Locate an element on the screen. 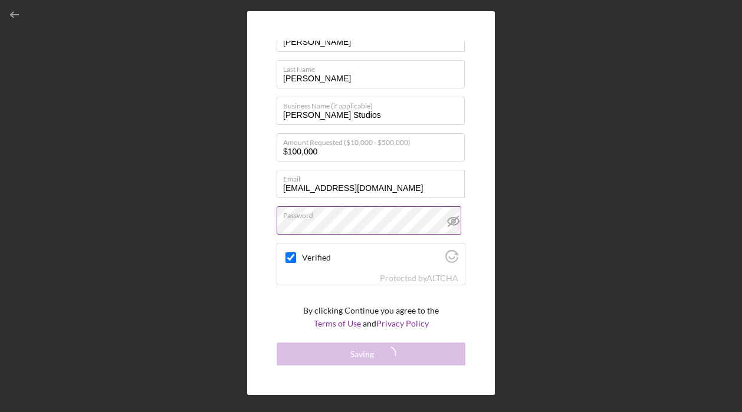  label: Business Name (if applicable) is located at coordinates (374, 104).